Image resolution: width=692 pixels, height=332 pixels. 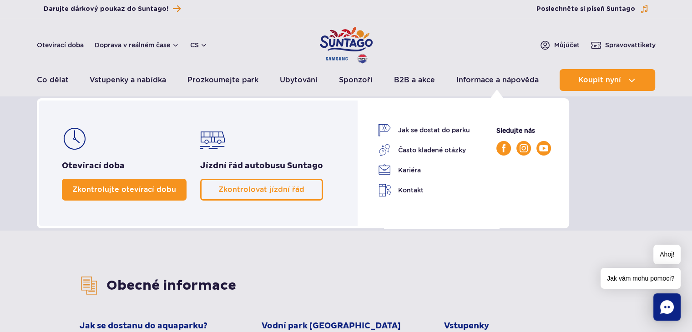 I want to click on a: Kontakt, so click(x=424, y=190).